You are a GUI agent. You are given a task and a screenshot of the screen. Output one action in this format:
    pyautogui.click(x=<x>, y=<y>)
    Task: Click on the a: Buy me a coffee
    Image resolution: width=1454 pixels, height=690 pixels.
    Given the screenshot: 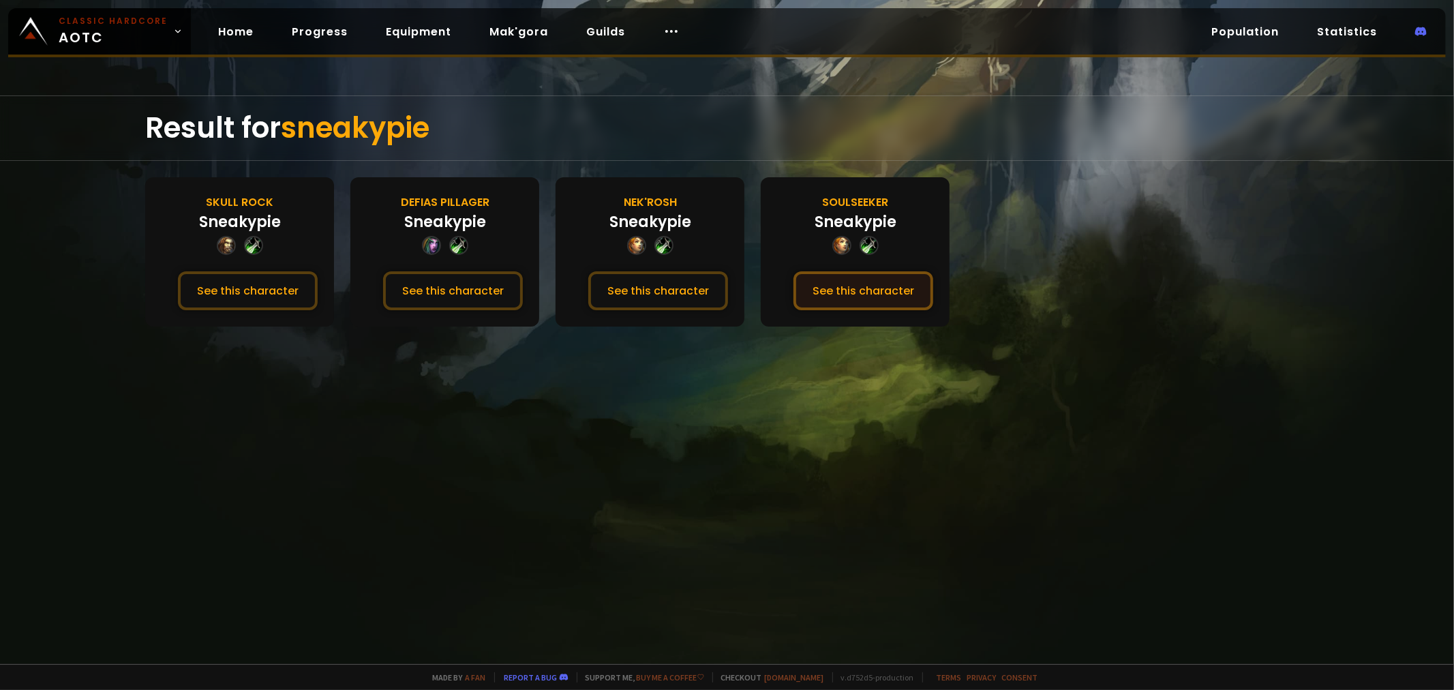 What is the action you would take?
    pyautogui.click(x=670, y=677)
    